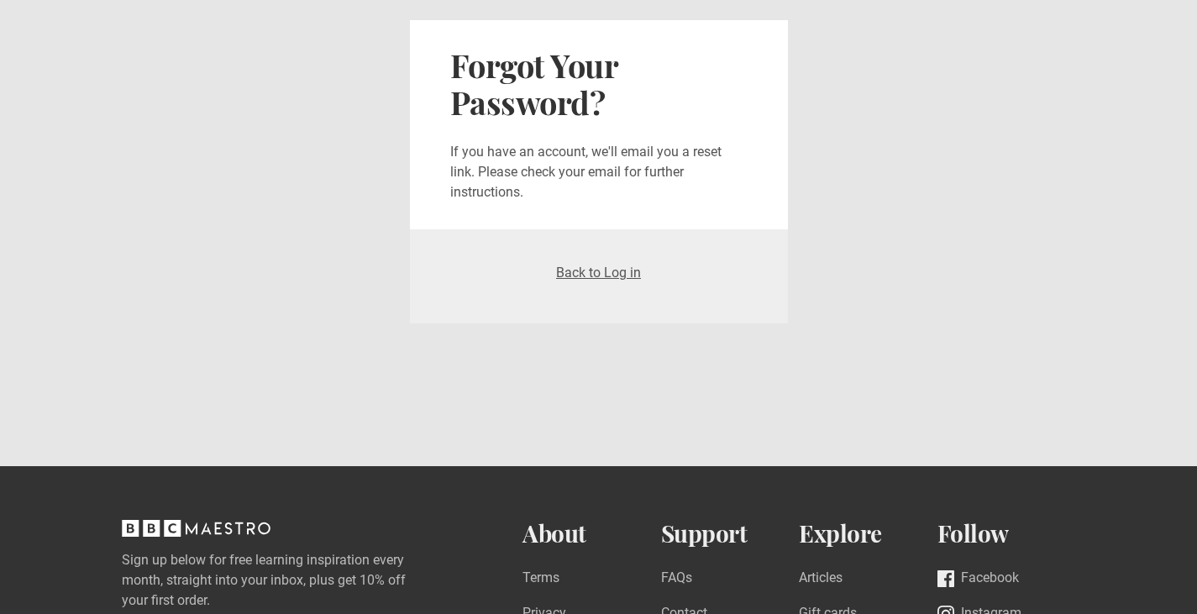 The width and height of the screenshot is (1197, 614). I want to click on label: Sign up below for free learning inspiration every month, straight into your inbox, plus get 10% o..., so click(289, 580).